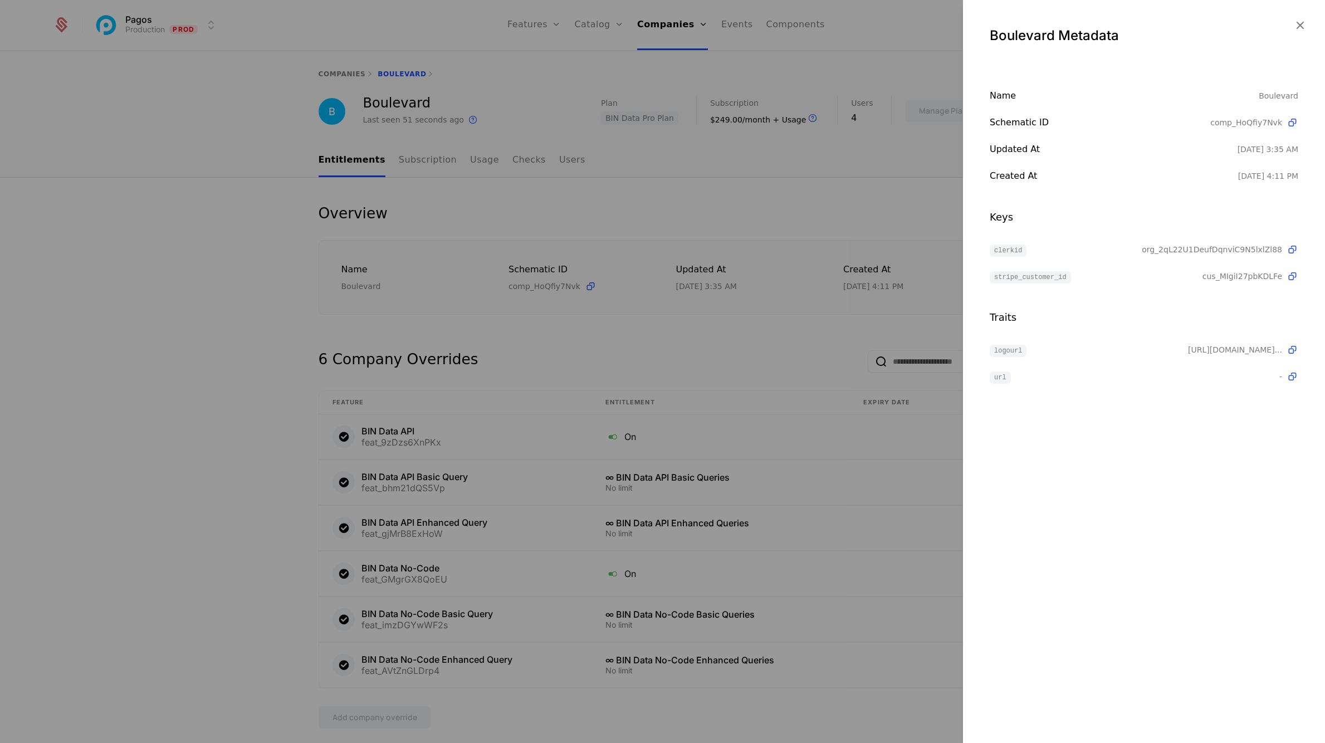  Describe the element at coordinates (1212, 250) in the screenshot. I see `span: org_2qL22U1DeufDqnviC9N5lxlZl88` at that location.